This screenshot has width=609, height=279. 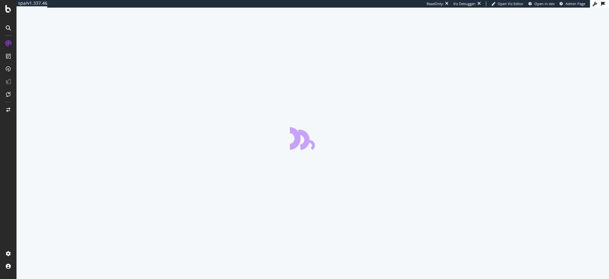 I want to click on div: Viz Debugger:, so click(x=465, y=4).